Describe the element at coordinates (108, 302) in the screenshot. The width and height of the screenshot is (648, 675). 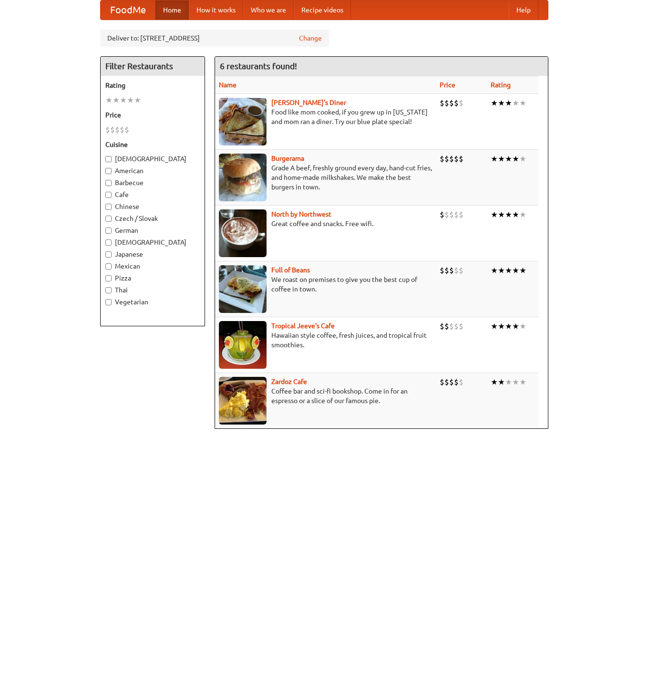
I see `input: Vegetarian` at that location.